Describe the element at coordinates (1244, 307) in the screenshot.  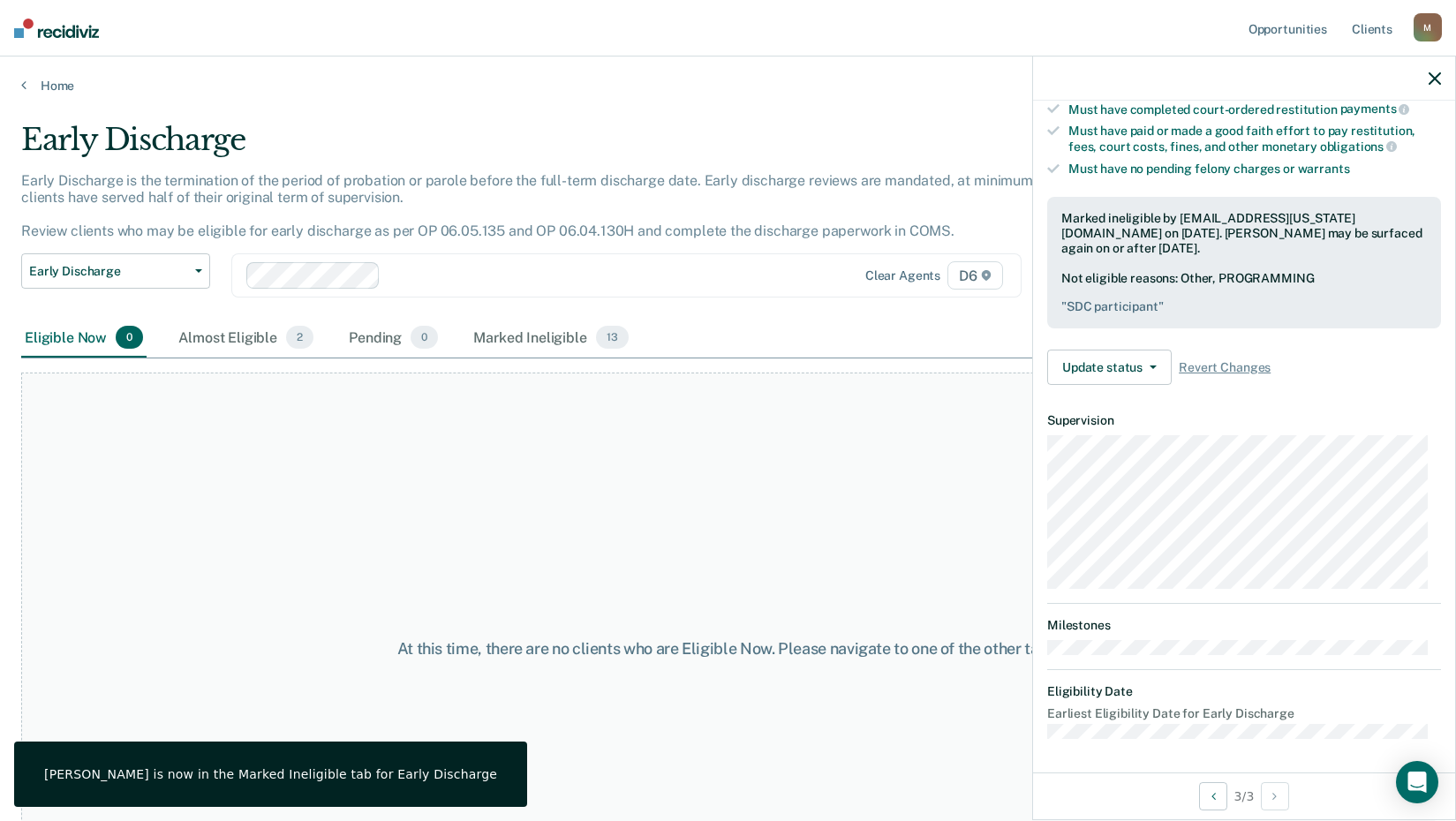
I see `pre: " SDC participant "` at that location.